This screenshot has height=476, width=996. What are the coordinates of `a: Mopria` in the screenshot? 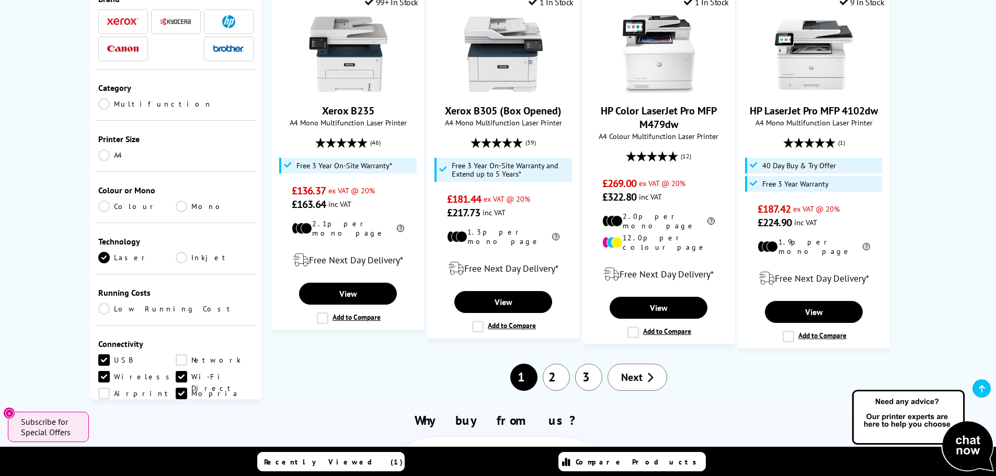 It's located at (214, 394).